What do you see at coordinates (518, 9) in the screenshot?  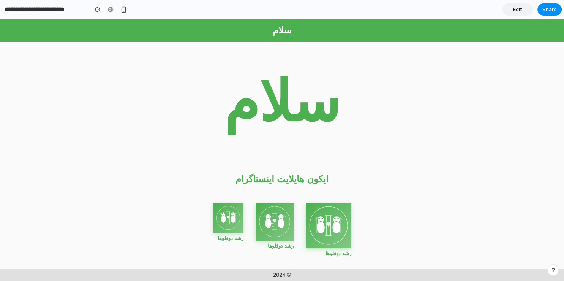 I see `a: Edit` at bounding box center [518, 9].